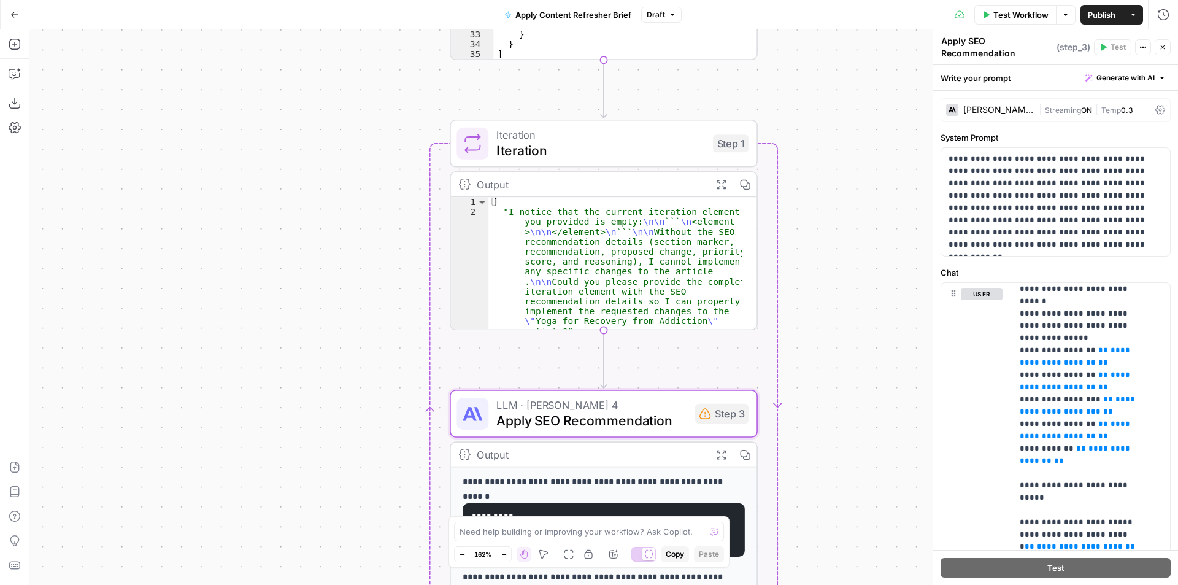  Describe the element at coordinates (470, 202) in the screenshot. I see `div: 1` at that location.